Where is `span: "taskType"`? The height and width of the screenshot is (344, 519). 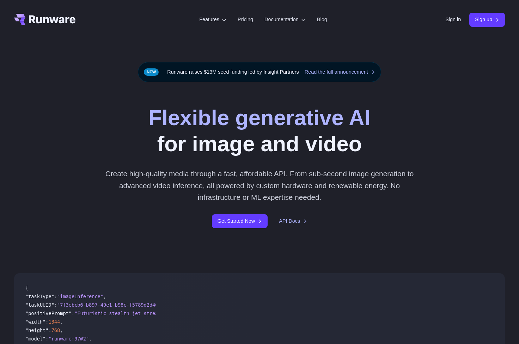
span: "taskType" is located at coordinates (40, 296).